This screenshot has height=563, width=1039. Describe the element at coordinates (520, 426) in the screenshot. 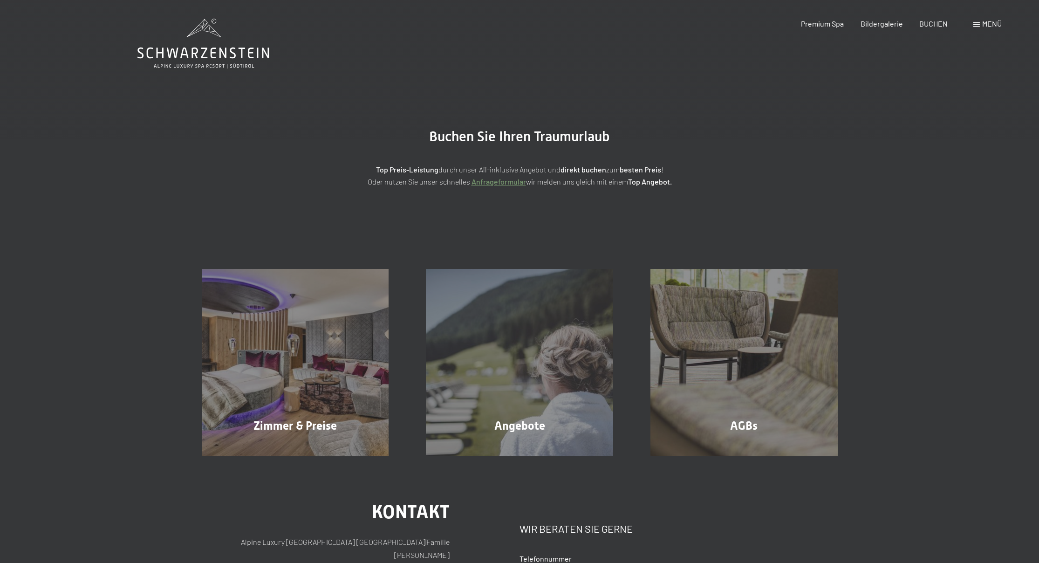

I see `span: Angebote` at that location.